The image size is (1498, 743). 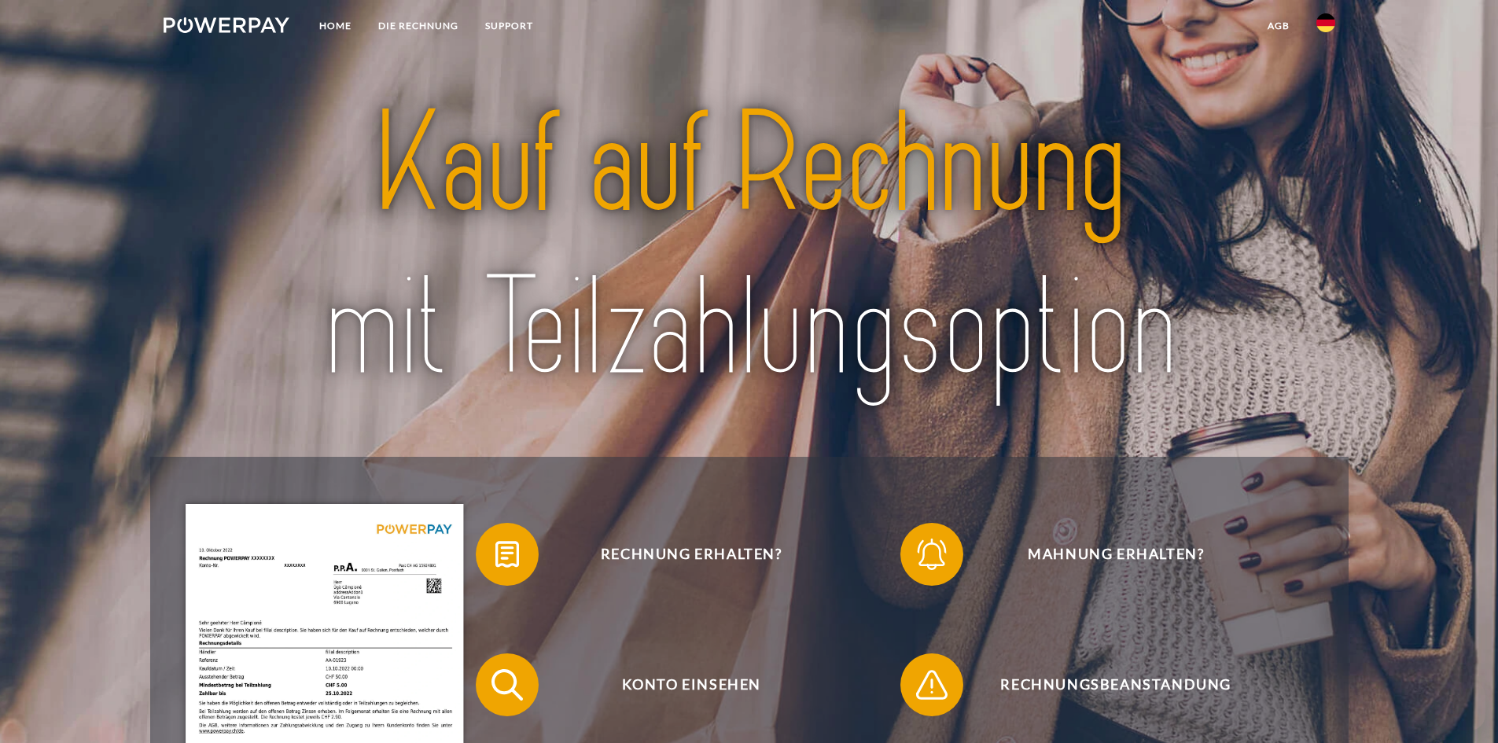 I want to click on a: Mahnung erhalten?, so click(x=1105, y=554).